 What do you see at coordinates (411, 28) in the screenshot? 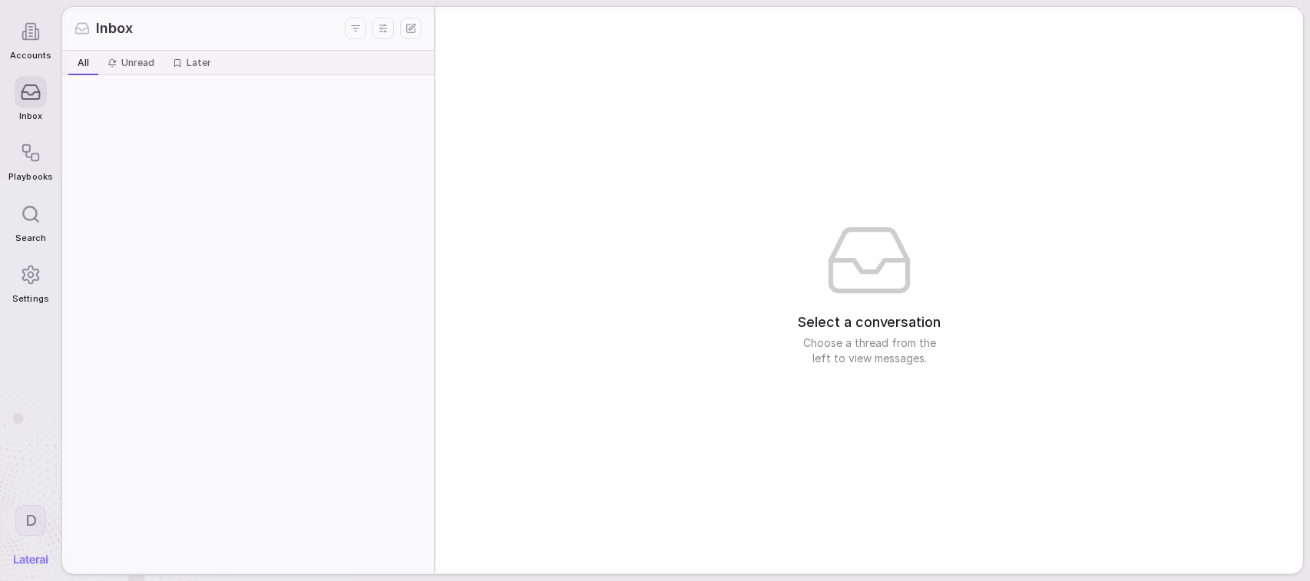
I see `button: New thread` at bounding box center [411, 28].